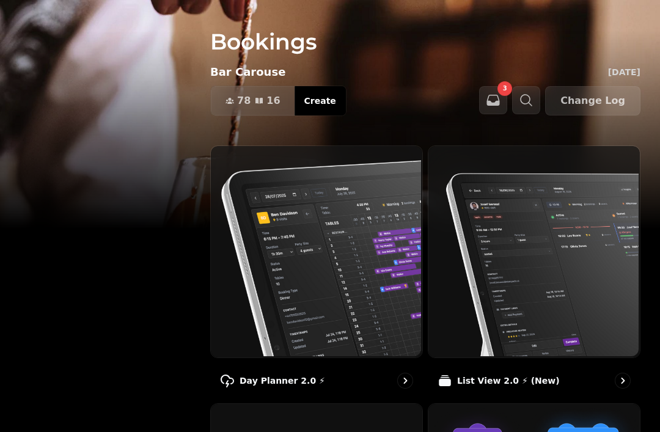 The width and height of the screenshot is (660, 432). Describe the element at coordinates (534, 272) in the screenshot. I see `a: List View 2.0 ⚡ (New)List View 2.0 ⚡ (New)` at that location.